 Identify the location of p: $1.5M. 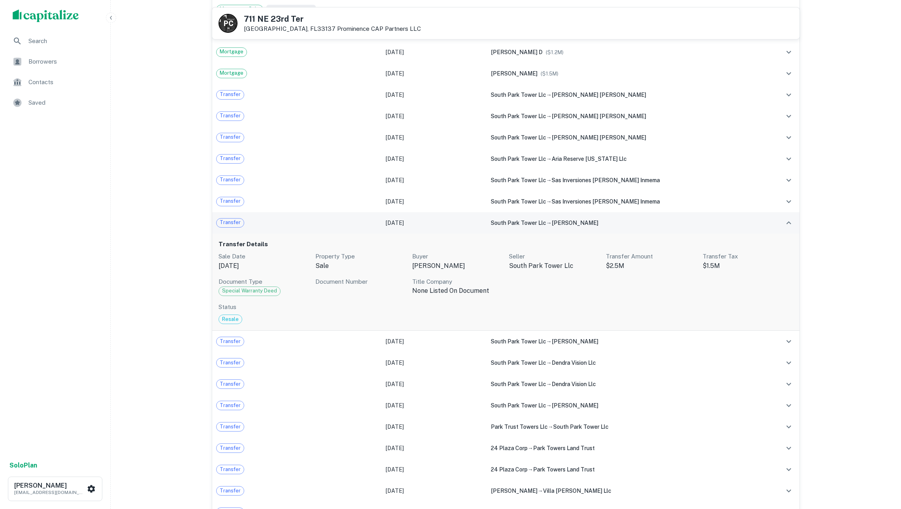
(748, 266).